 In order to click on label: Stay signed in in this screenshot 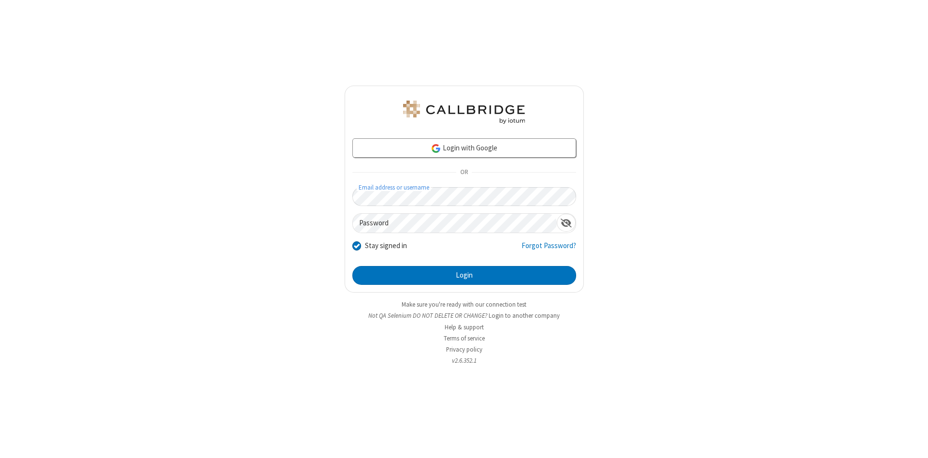, I will do `click(386, 245)`.